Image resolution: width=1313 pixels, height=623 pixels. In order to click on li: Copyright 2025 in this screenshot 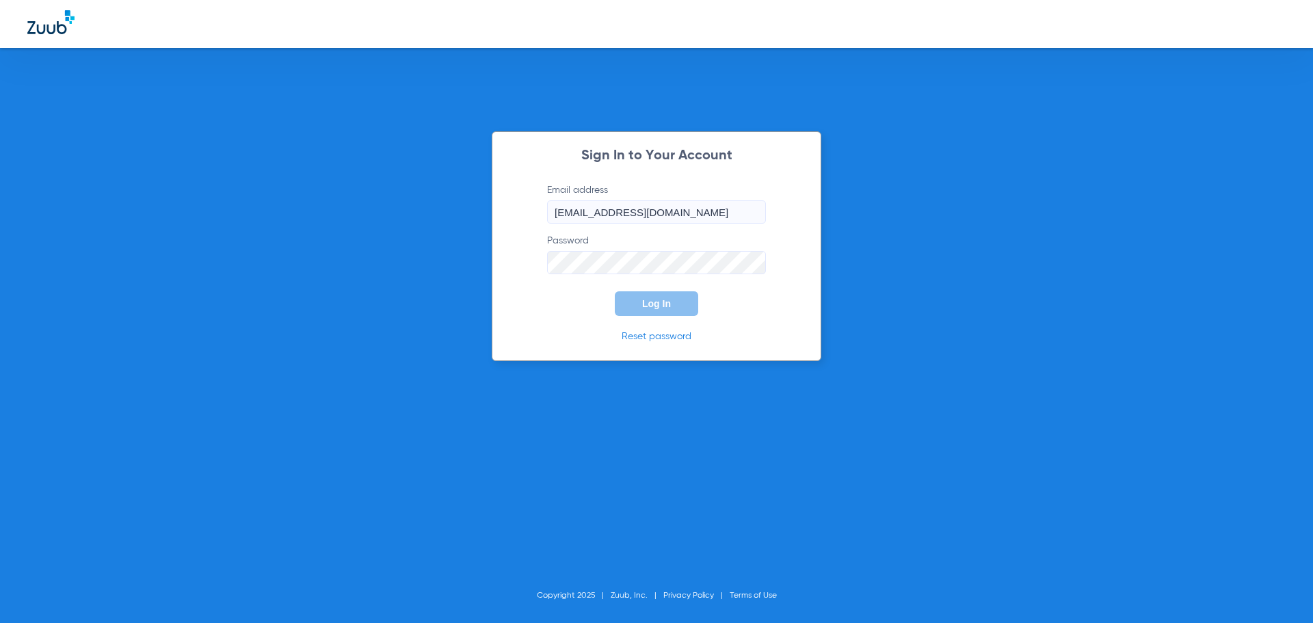, I will do `click(574, 596)`.